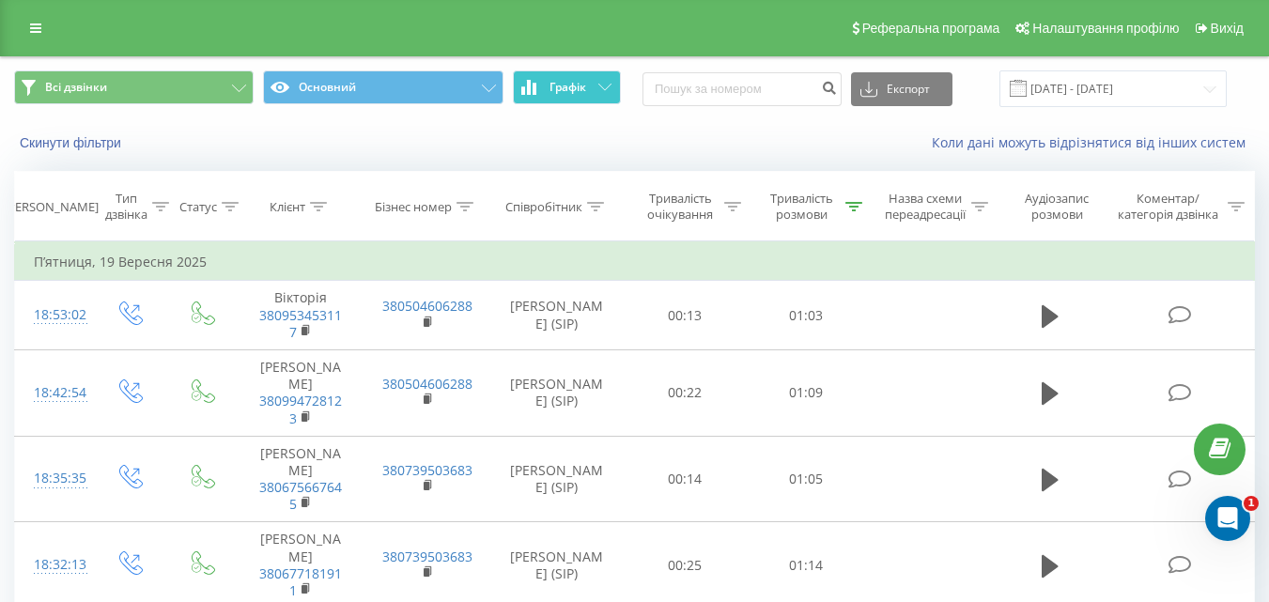 This screenshot has height=602, width=1269. What do you see at coordinates (301, 323) in the screenshot?
I see `a: 380953453117` at bounding box center [301, 323].